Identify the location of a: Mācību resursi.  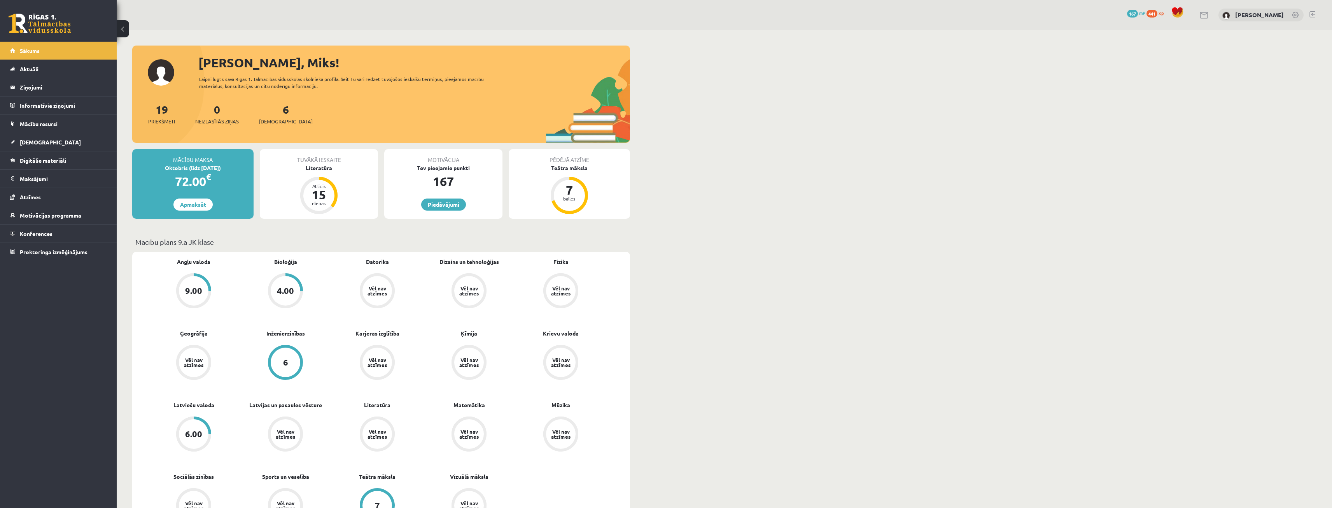
(58, 124).